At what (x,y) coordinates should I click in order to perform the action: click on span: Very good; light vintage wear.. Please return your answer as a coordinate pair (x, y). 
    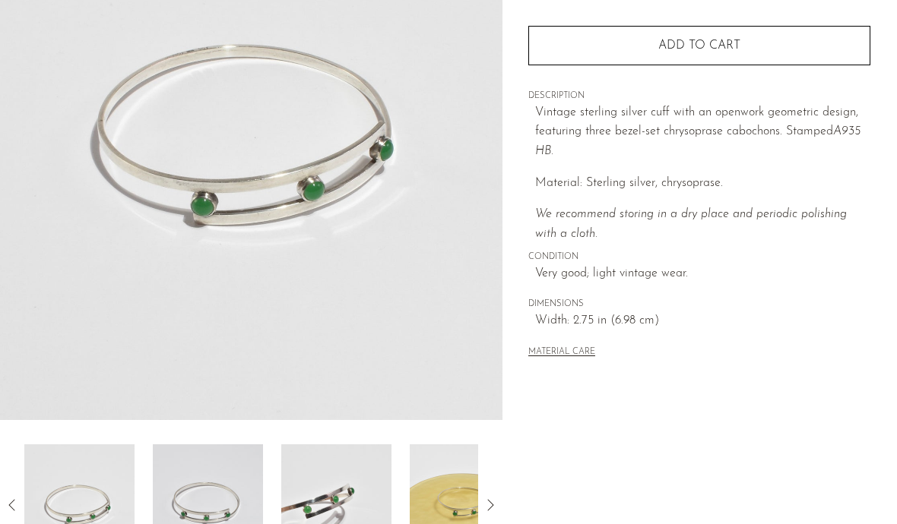
    Looking at the image, I should click on (702, 274).